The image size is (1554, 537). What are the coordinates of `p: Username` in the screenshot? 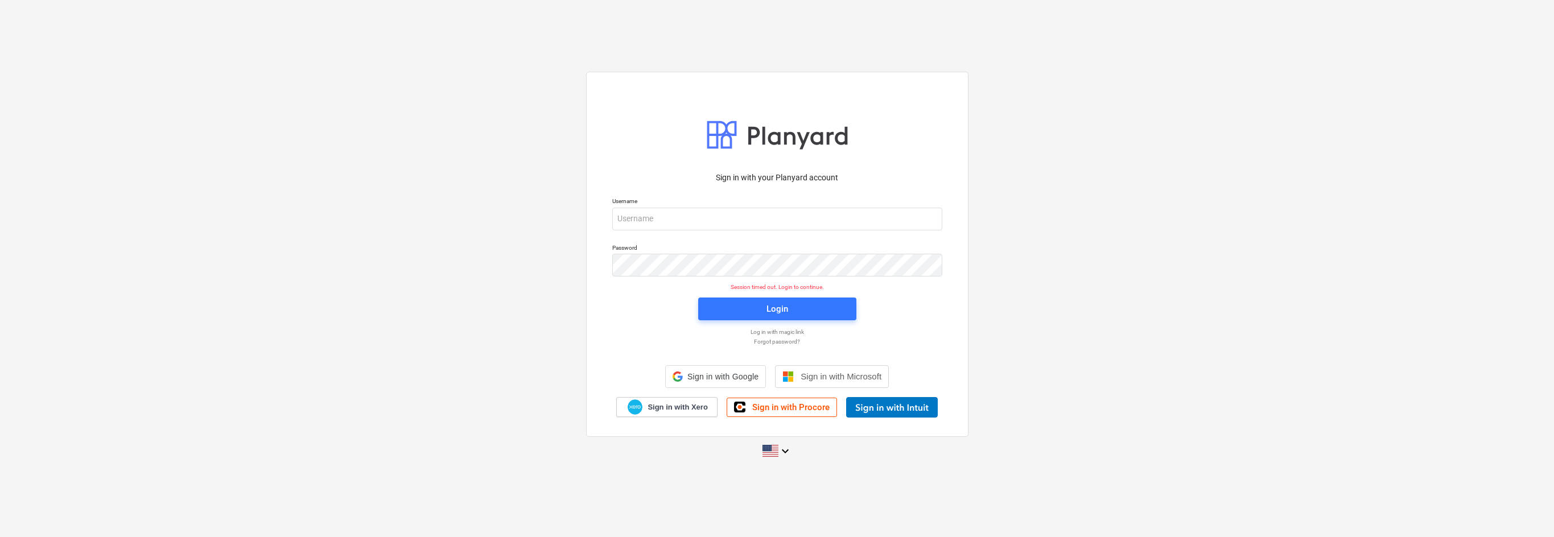 It's located at (777, 202).